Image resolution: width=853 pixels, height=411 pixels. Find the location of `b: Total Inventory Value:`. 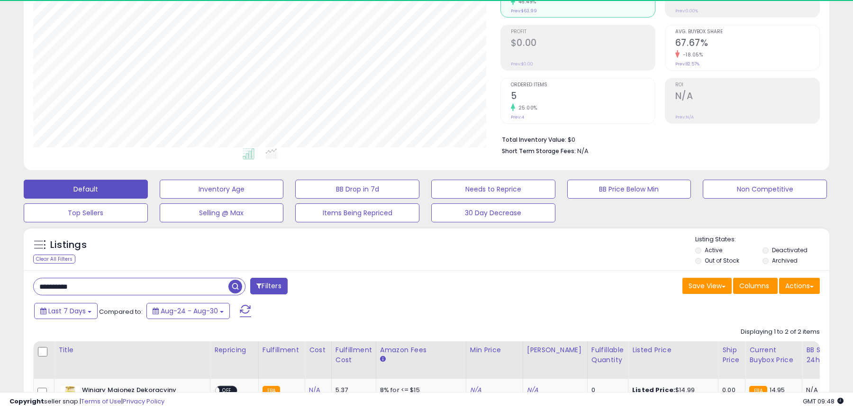

b: Total Inventory Value: is located at coordinates (534, 139).